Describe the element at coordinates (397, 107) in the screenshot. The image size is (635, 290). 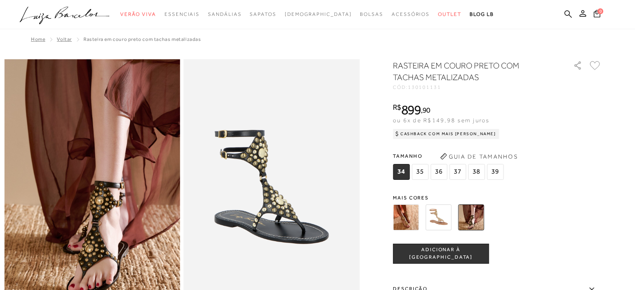
I see `i: R$` at that location.